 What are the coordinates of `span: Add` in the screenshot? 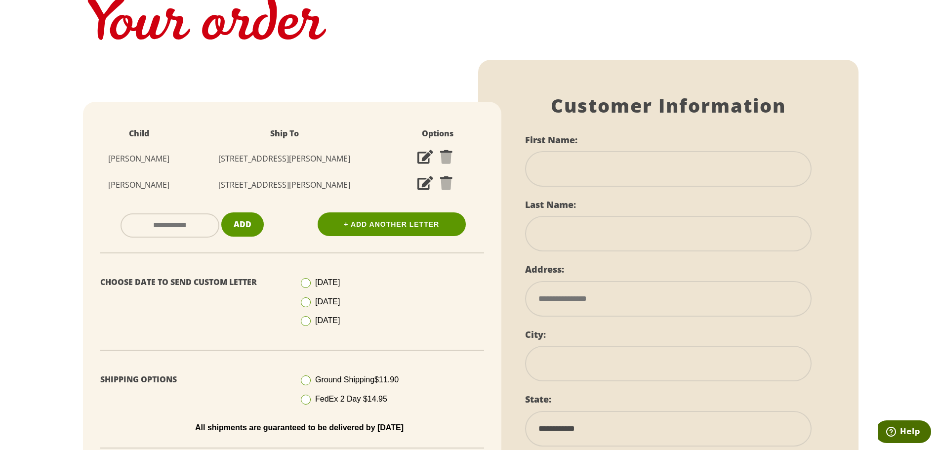 It's located at (243, 224).